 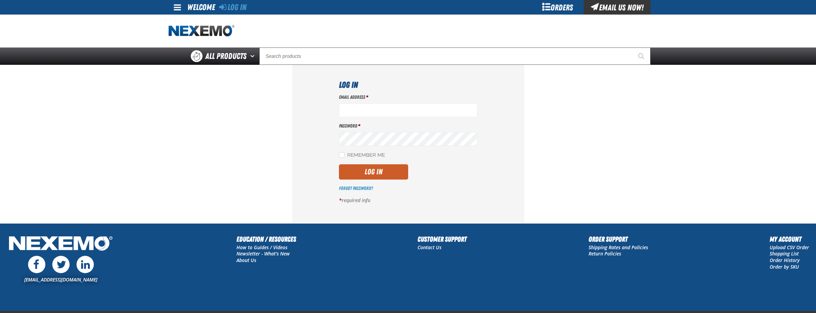 What do you see at coordinates (619, 247) in the screenshot?
I see `a: Shipping Rates and Policies` at bounding box center [619, 247].